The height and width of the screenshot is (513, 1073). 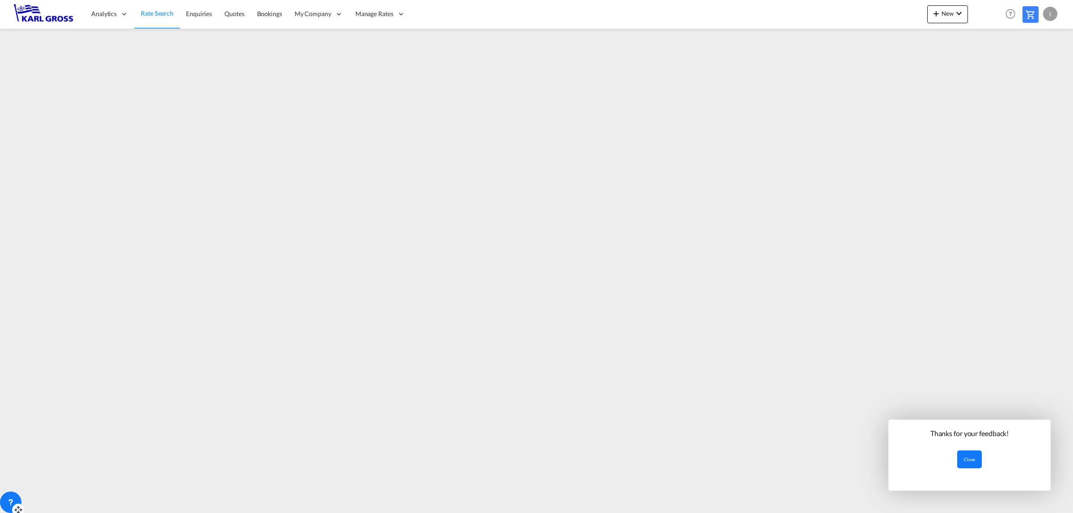 I want to click on span: Enquiries, so click(x=199, y=13).